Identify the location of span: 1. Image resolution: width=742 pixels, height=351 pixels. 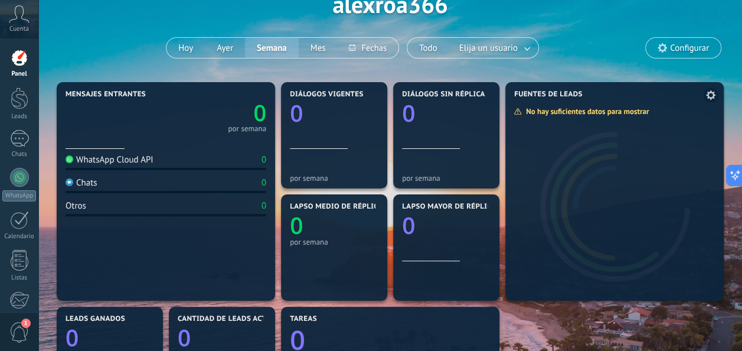
(26, 323).